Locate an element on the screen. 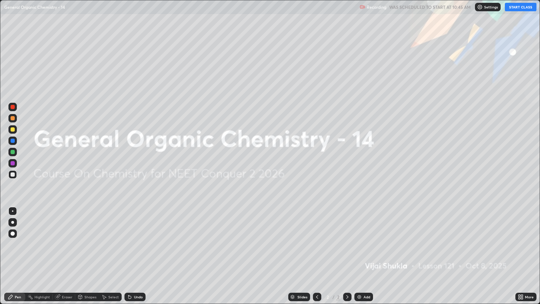  p: General Organic Chemistry - 14 is located at coordinates (34, 7).